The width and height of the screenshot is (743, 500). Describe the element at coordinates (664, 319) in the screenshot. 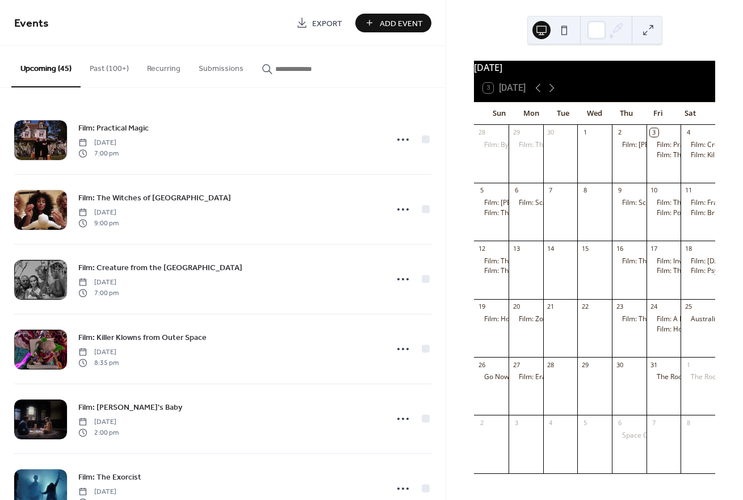

I see `div: Film: A Nightmare on Elm St.` at that location.